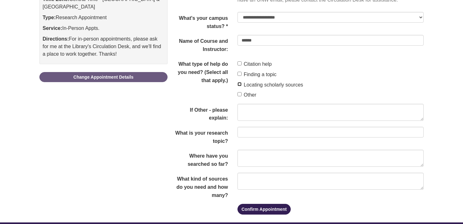 This screenshot has height=224, width=463. What do you see at coordinates (103, 77) in the screenshot?
I see `a: Change Appointment Details` at bounding box center [103, 77].